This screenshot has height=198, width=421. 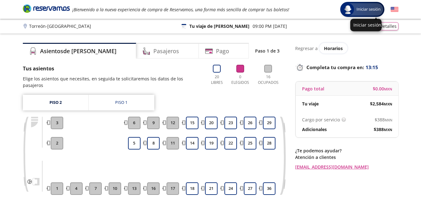 What do you see at coordinates (46, 8) in the screenshot?
I see `i: Brand Logo` at bounding box center [46, 8].